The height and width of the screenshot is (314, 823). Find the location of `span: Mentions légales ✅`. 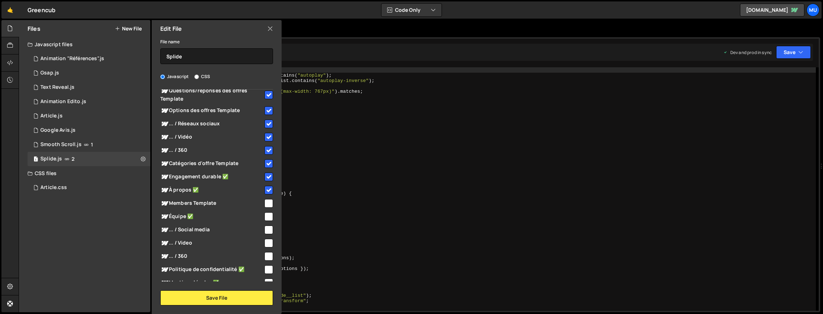

span: Mentions légales ✅ is located at coordinates (212, 283).